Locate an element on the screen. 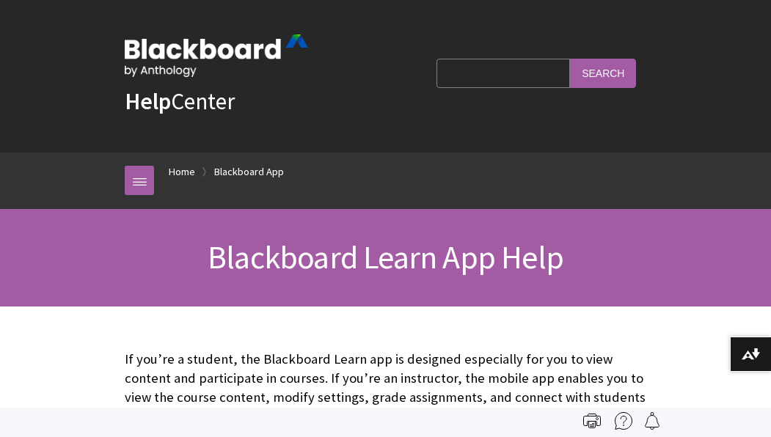 The height and width of the screenshot is (437, 771). img: Blackboard by Anthology is located at coordinates (216, 56).